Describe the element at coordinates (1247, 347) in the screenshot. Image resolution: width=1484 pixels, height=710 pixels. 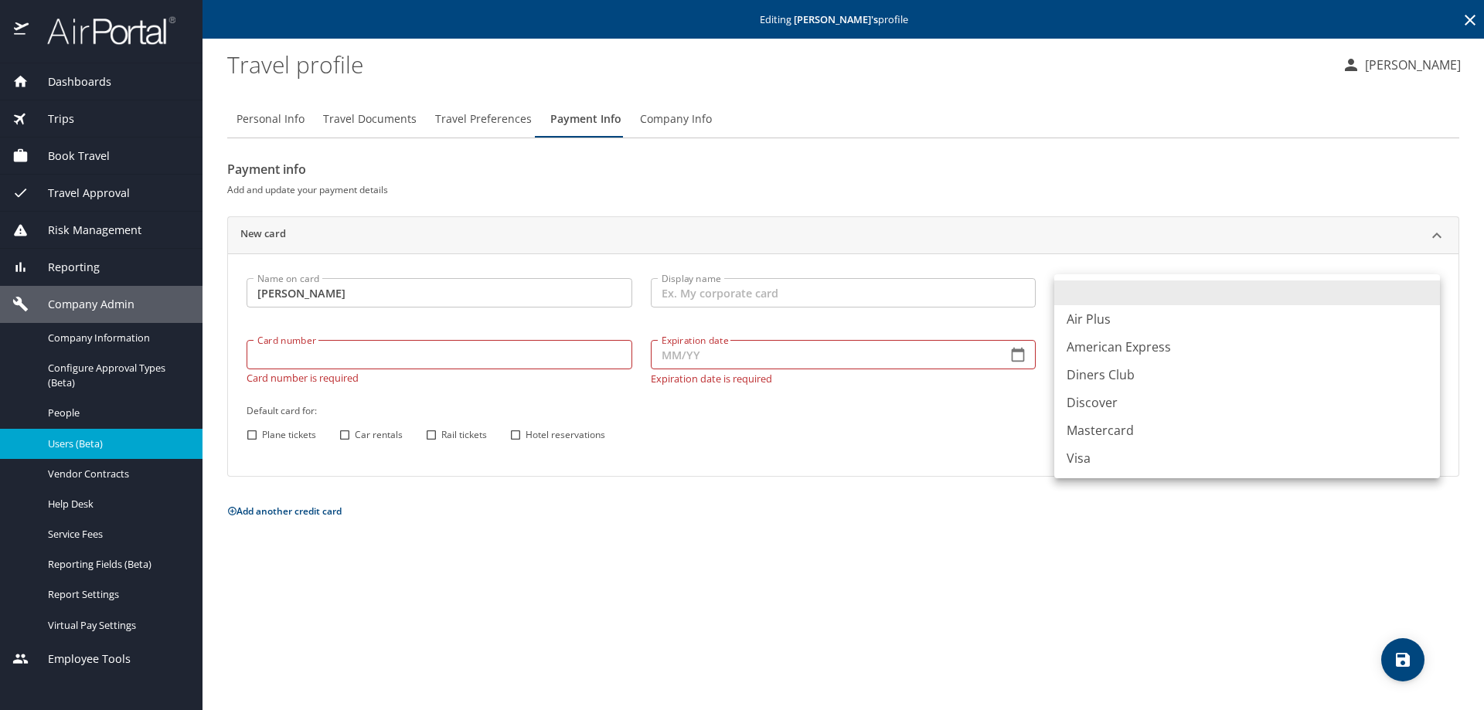
I see `li: American Express` at that location.